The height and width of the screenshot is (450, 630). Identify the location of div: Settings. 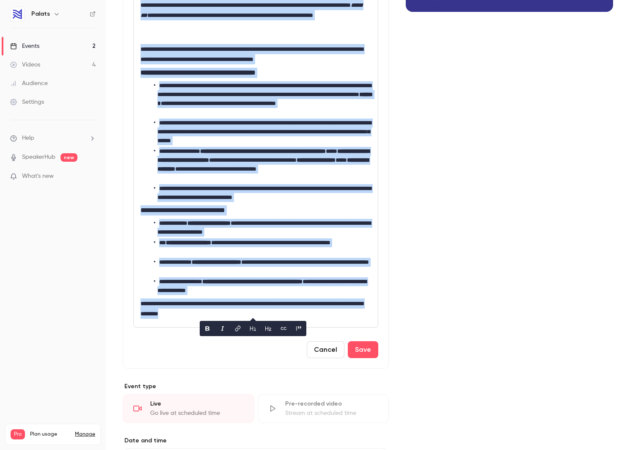
(27, 102).